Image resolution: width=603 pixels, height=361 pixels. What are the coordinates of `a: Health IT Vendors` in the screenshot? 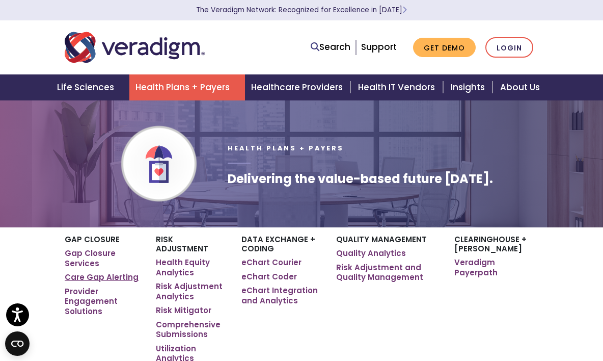 It's located at (398, 87).